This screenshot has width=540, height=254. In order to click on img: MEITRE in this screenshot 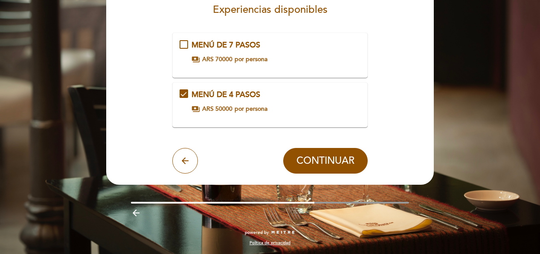, I will do `click(283, 232)`.